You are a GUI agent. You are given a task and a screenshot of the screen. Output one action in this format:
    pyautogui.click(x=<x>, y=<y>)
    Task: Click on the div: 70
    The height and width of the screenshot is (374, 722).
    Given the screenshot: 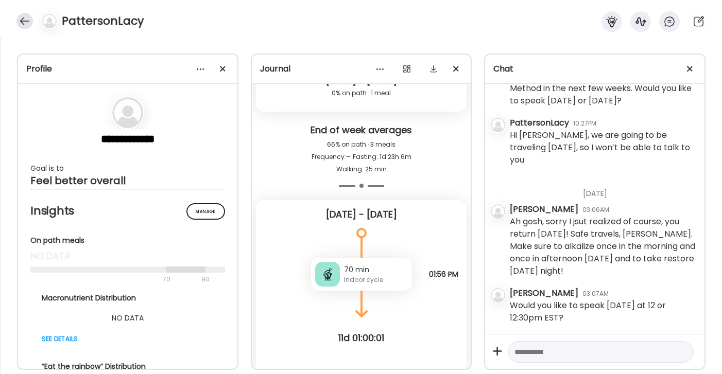 What is the action you would take?
    pyautogui.click(x=114, y=280)
    